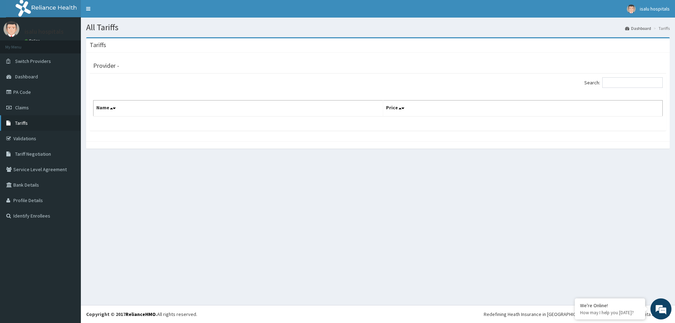  What do you see at coordinates (623, 83) in the screenshot?
I see `label: Search:` at bounding box center [623, 83].